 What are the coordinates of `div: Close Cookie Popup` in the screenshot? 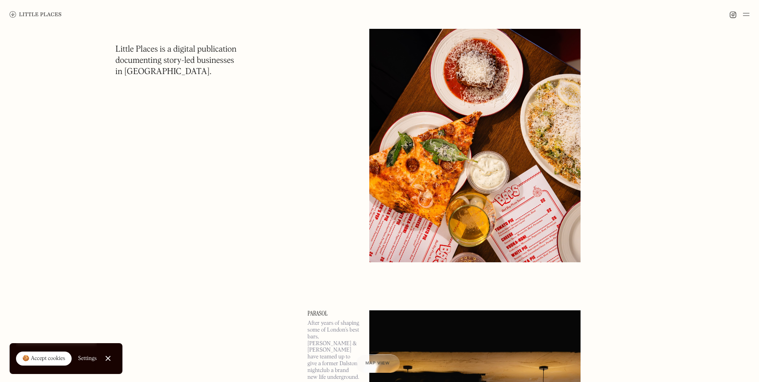 It's located at (108, 358).